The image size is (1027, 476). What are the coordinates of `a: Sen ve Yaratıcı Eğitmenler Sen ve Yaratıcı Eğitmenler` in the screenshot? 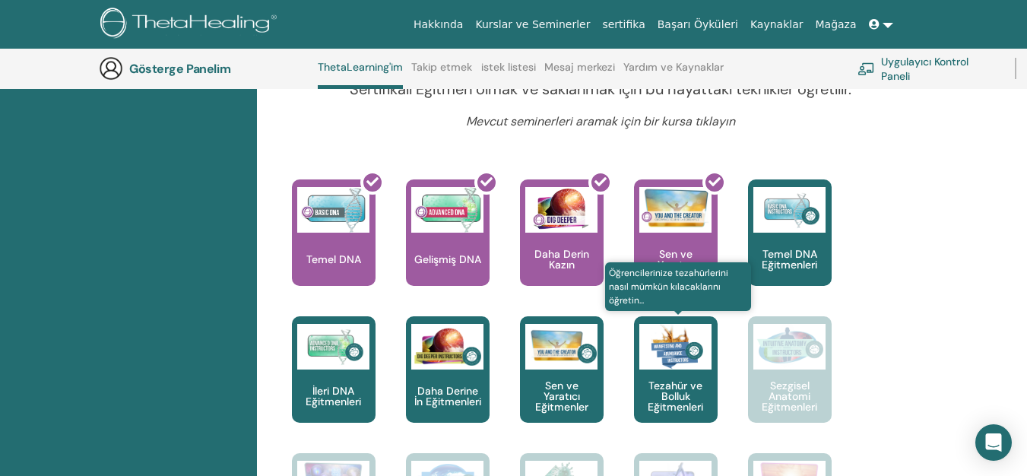 It's located at (562, 385).